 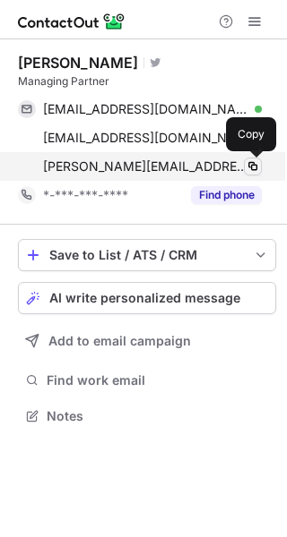 What do you see at coordinates (147, 255) in the screenshot?
I see `div: Save to List / ATS / CRM` at bounding box center [147, 255].